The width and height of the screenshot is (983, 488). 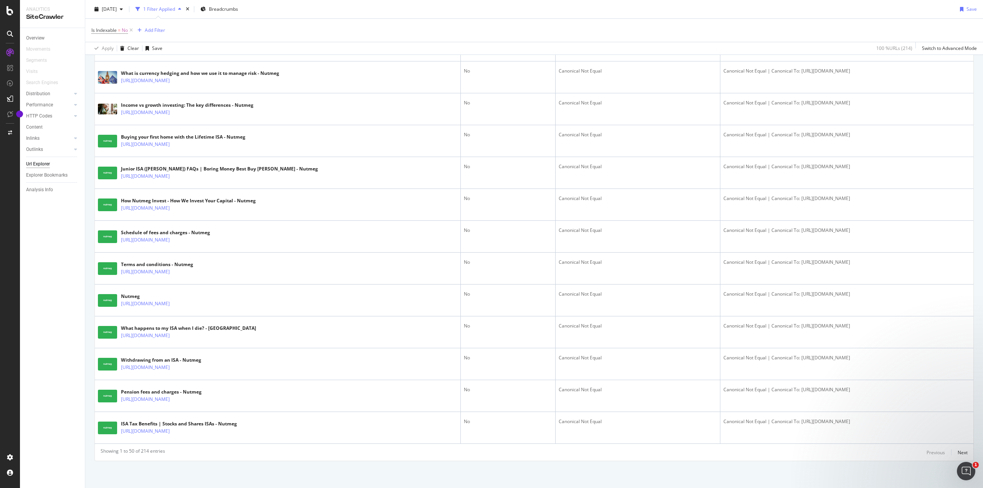 I want to click on div: Switch to Advanced Mode, so click(x=949, y=48).